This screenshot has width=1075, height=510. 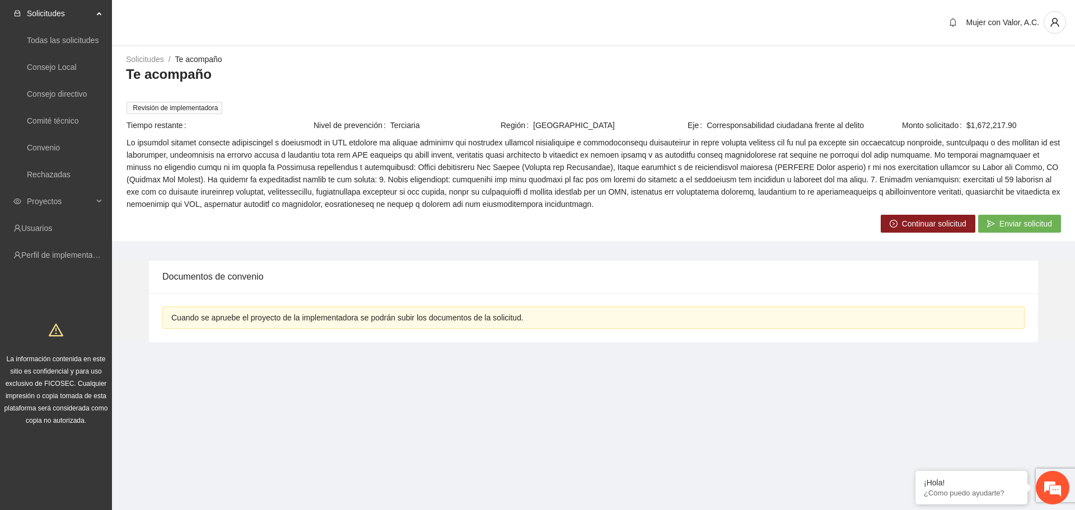 I want to click on div: ¡Hola!, so click(x=971, y=483).